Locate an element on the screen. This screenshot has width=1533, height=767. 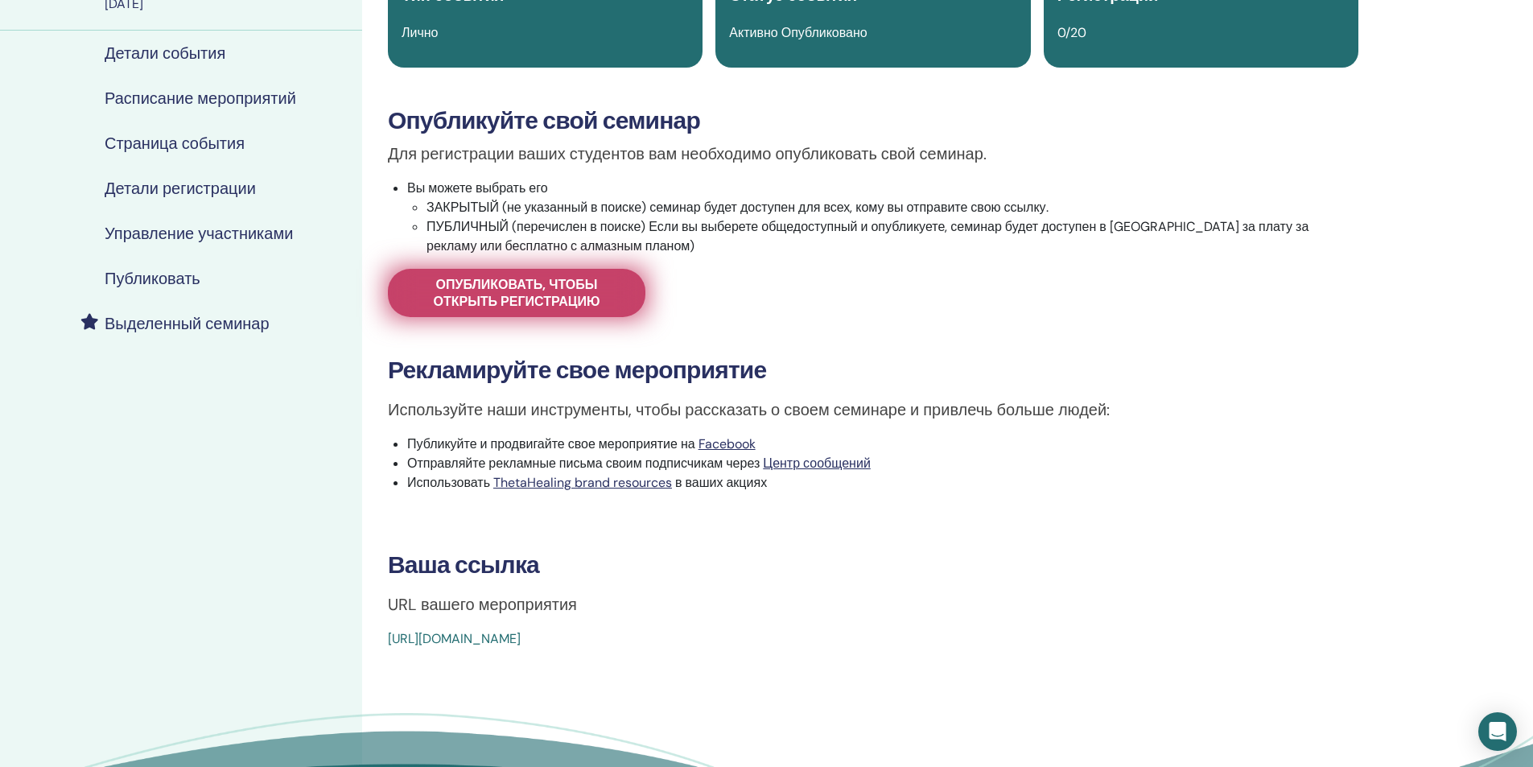
span: Активно Опубликовано is located at coordinates (797, 32).